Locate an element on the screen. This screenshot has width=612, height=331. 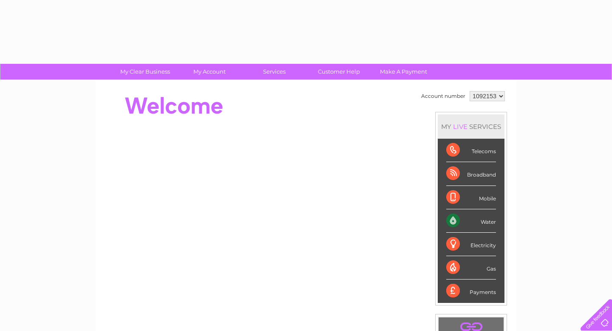
div: Payments is located at coordinates (471, 291).